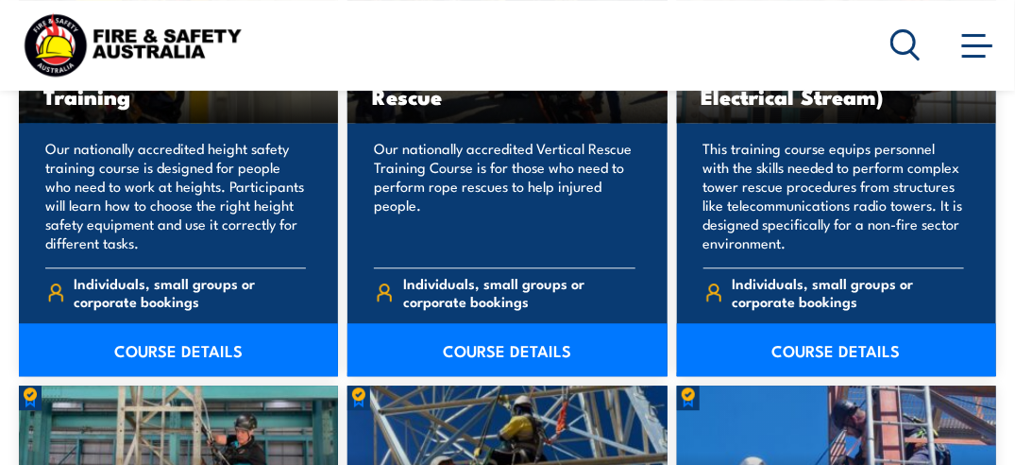  I want to click on h3: Undertake Vertical Rescue, so click(507, 85).